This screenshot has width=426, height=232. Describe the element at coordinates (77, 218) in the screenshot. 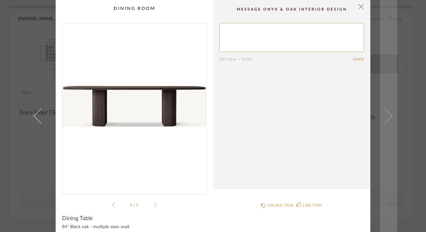

I see `span: Dining Table` at that location.